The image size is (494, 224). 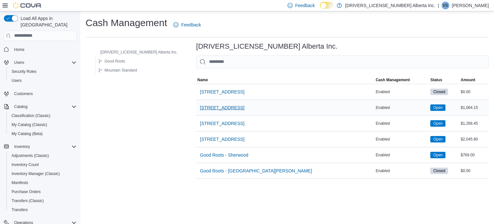 What do you see at coordinates (23, 94) in the screenshot?
I see `a: Customers` at bounding box center [23, 94].